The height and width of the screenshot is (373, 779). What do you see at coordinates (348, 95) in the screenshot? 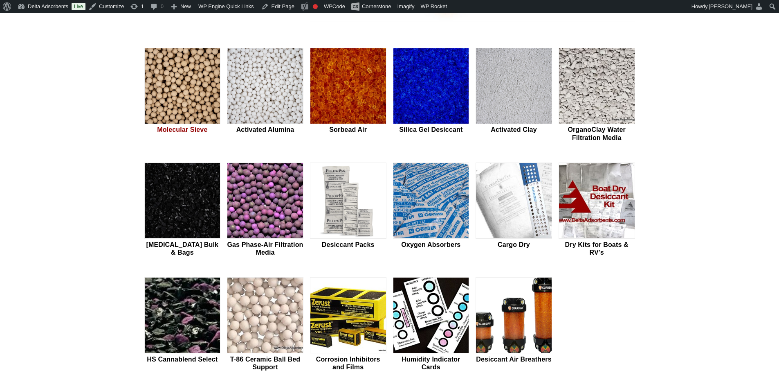
I see `a: Sorbead Air` at bounding box center [348, 95].